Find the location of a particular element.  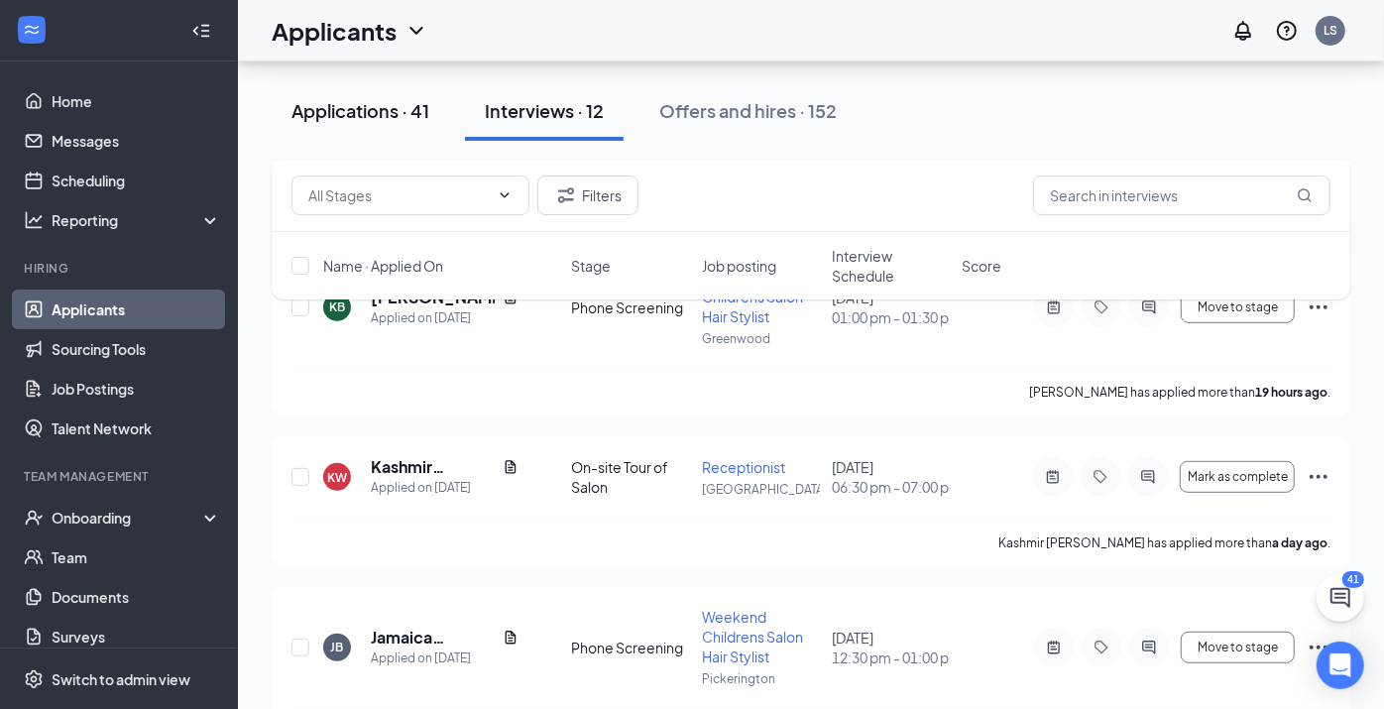

div: JB is located at coordinates (337, 646).